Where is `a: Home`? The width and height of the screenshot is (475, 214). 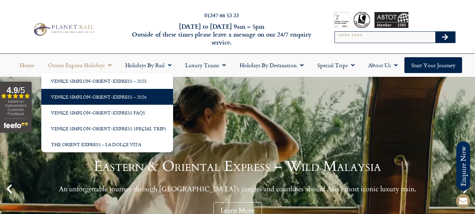 a: Home is located at coordinates (27, 65).